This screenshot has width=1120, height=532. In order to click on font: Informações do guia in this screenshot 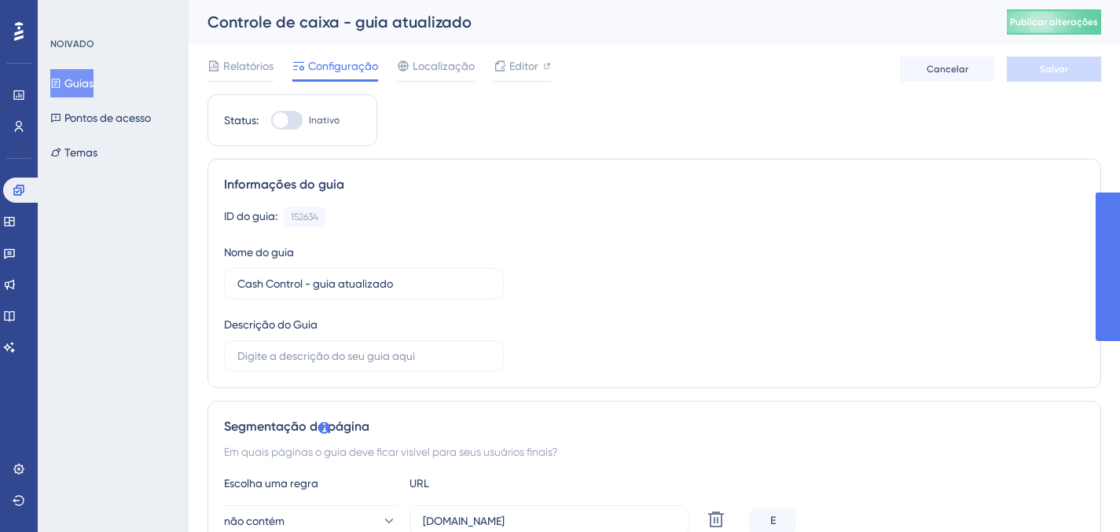, I will do `click(284, 184)`.